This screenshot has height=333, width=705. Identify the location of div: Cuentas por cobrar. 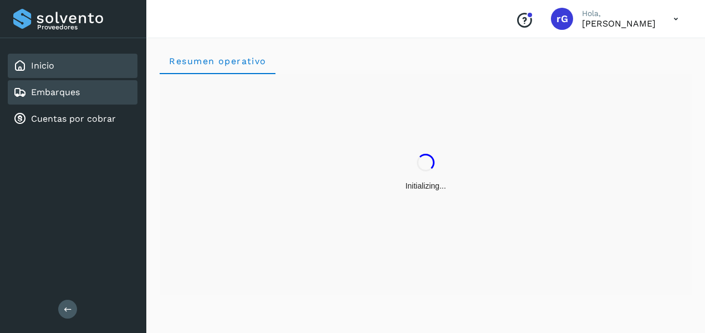
(73, 119).